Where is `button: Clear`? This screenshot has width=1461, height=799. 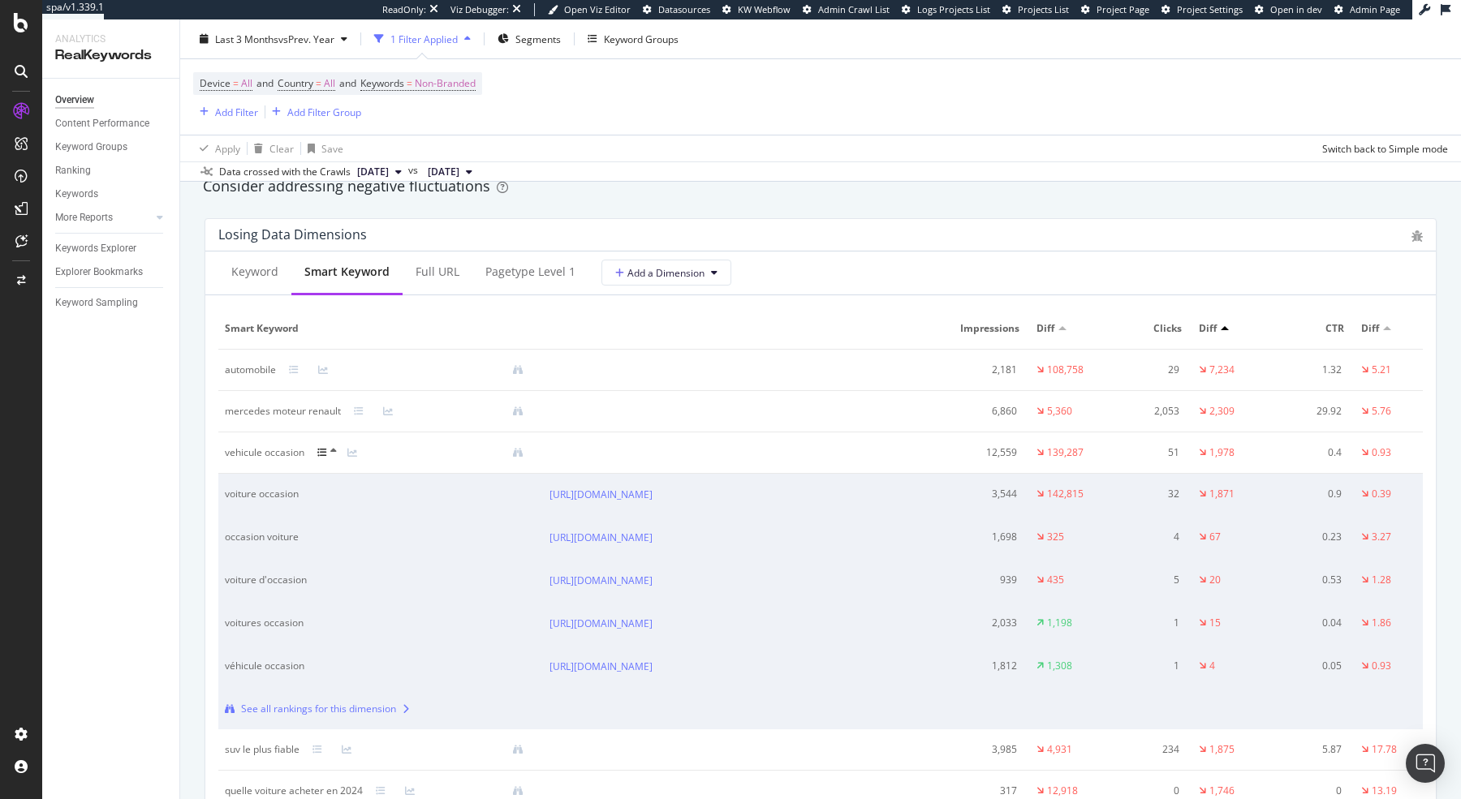 button: Clear is located at coordinates (270, 149).